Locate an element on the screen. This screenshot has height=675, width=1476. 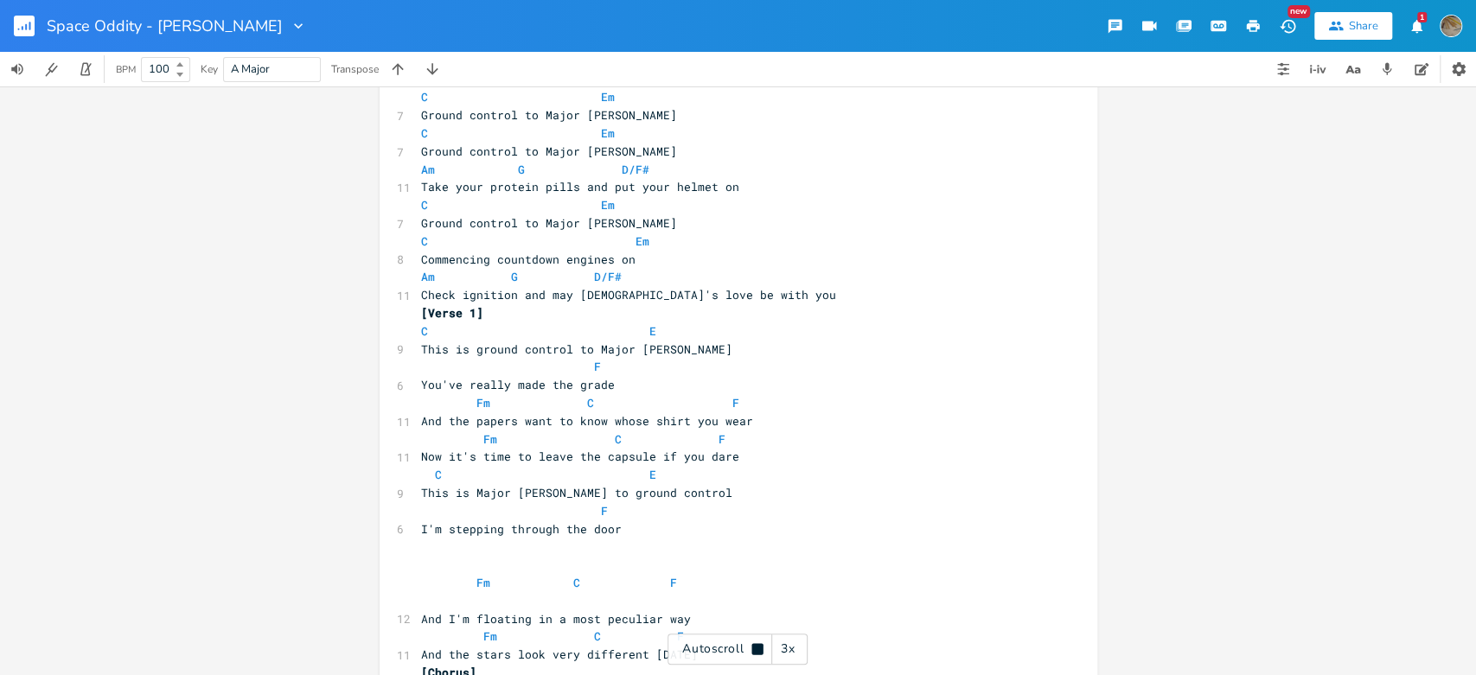
span: Take your protein pills and put your helmet on is located at coordinates (580, 187).